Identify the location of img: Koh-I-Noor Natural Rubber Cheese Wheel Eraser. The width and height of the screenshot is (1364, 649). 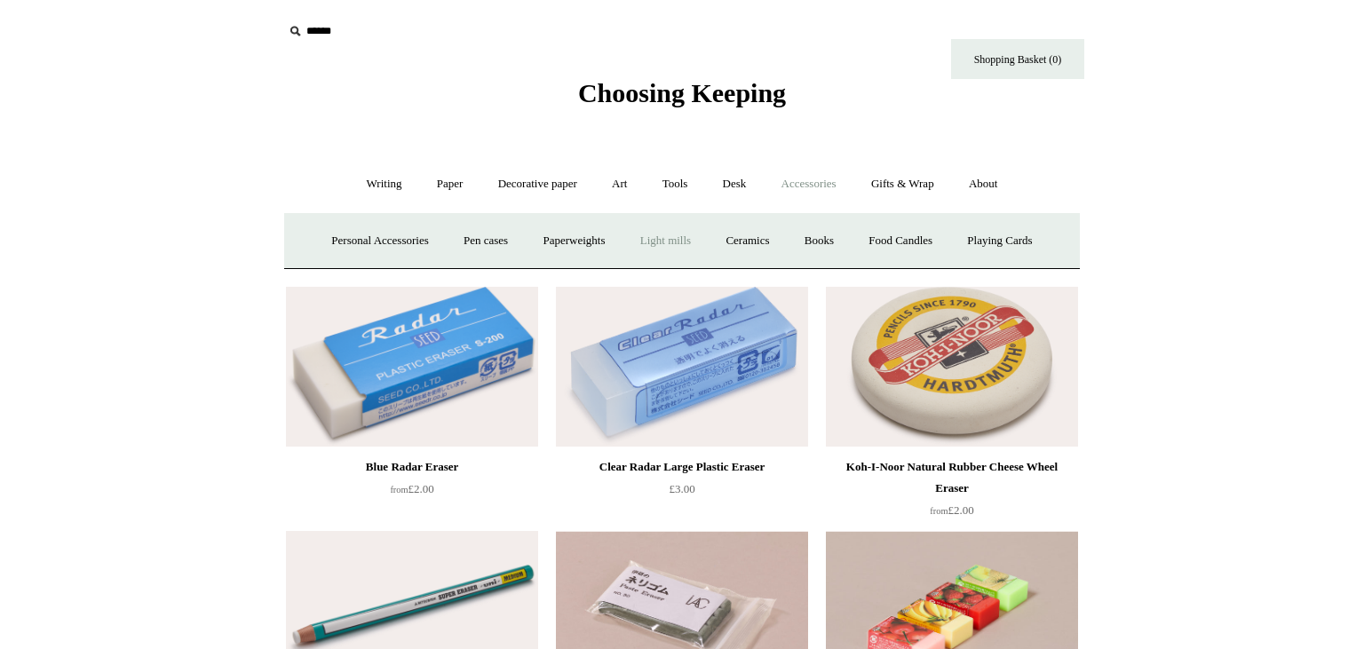
(952, 367).